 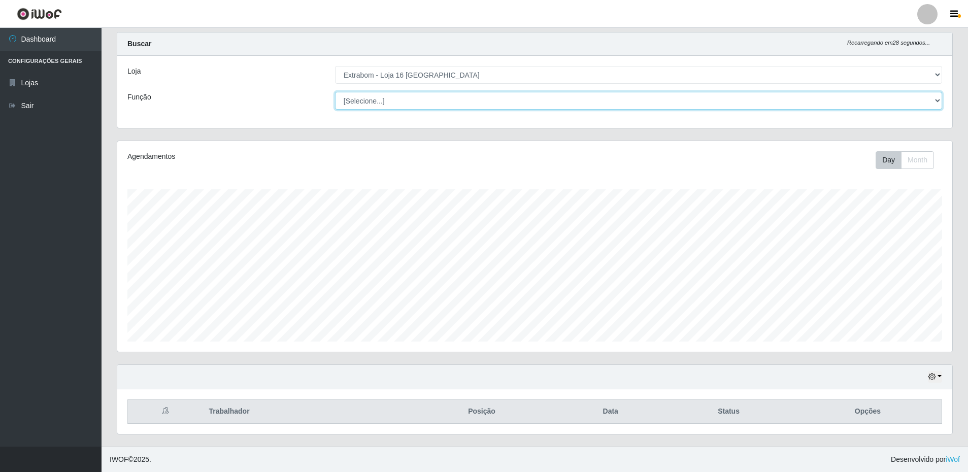 I want to click on button: Day, so click(x=888, y=160).